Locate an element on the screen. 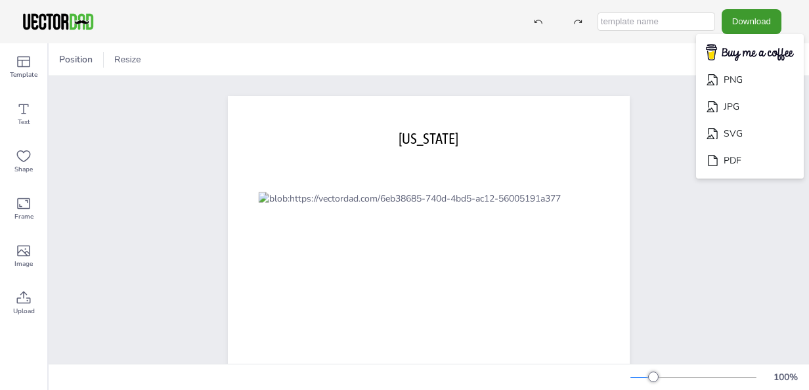  span: Frame is located at coordinates (24, 217).